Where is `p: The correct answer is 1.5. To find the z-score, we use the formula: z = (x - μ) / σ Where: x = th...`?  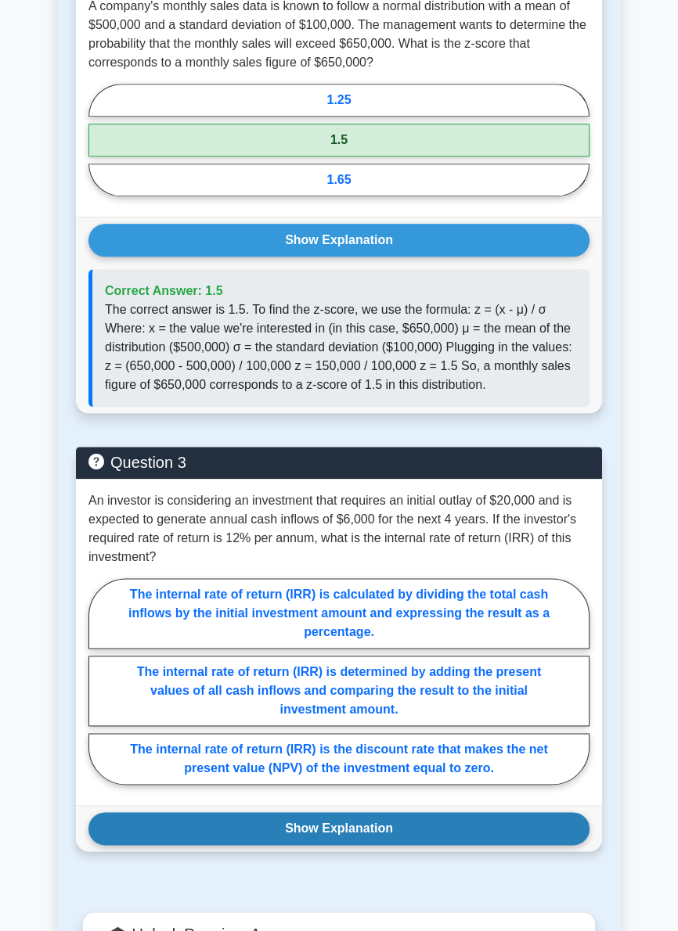 p: The correct answer is 1.5. To find the z-score, we use the formula: z = (x - μ) / σ Where: x = th... is located at coordinates (340, 347).